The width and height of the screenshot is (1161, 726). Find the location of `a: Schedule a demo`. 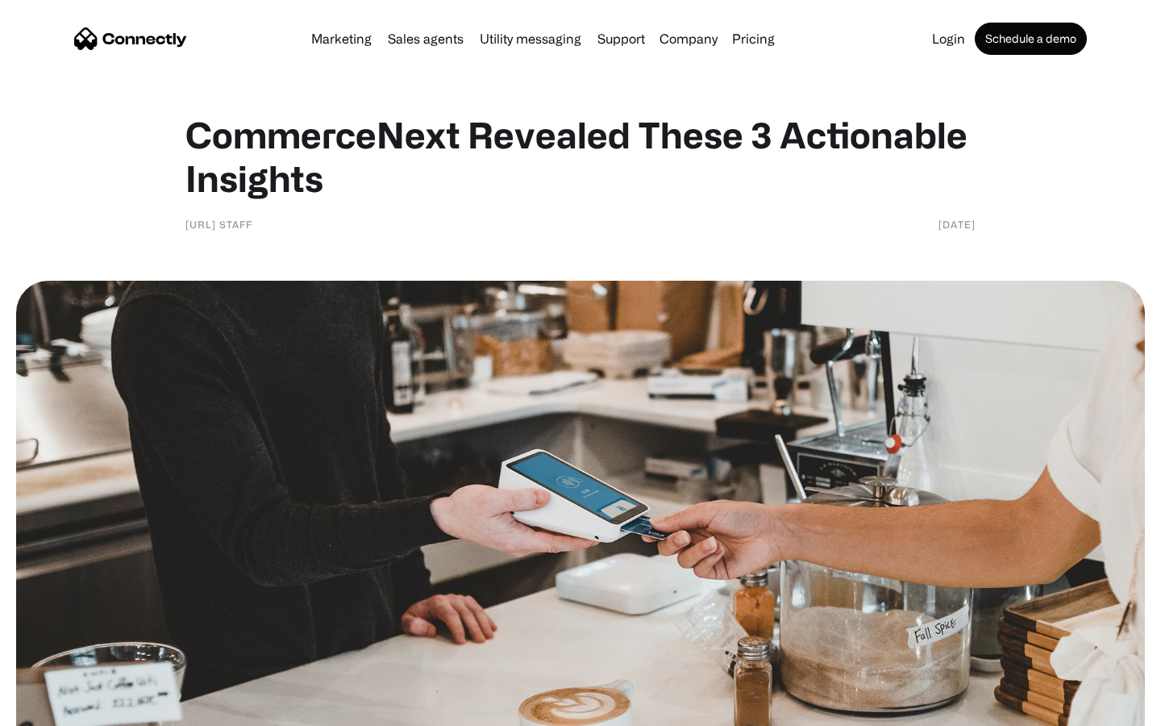

a: Schedule a demo is located at coordinates (1031, 39).